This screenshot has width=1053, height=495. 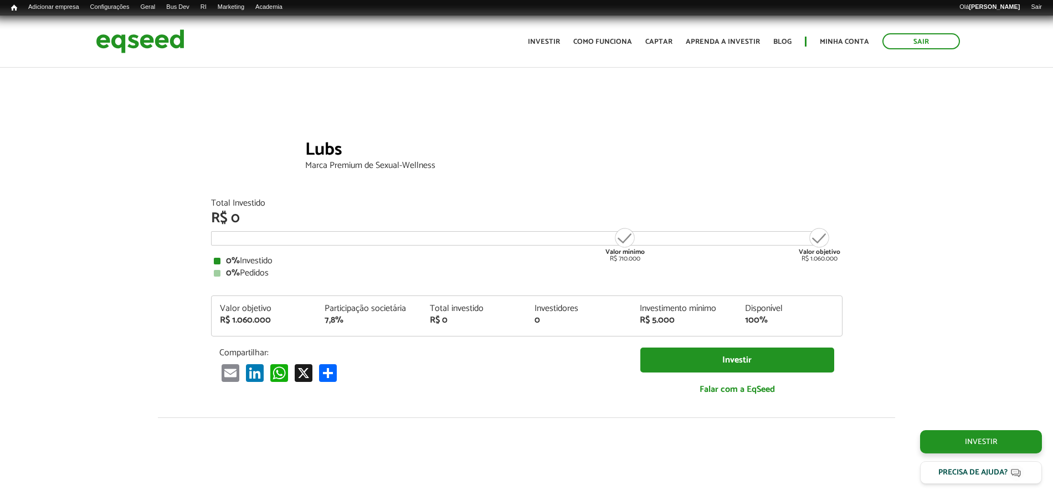 What do you see at coordinates (231, 7) in the screenshot?
I see `a: Marketing` at bounding box center [231, 7].